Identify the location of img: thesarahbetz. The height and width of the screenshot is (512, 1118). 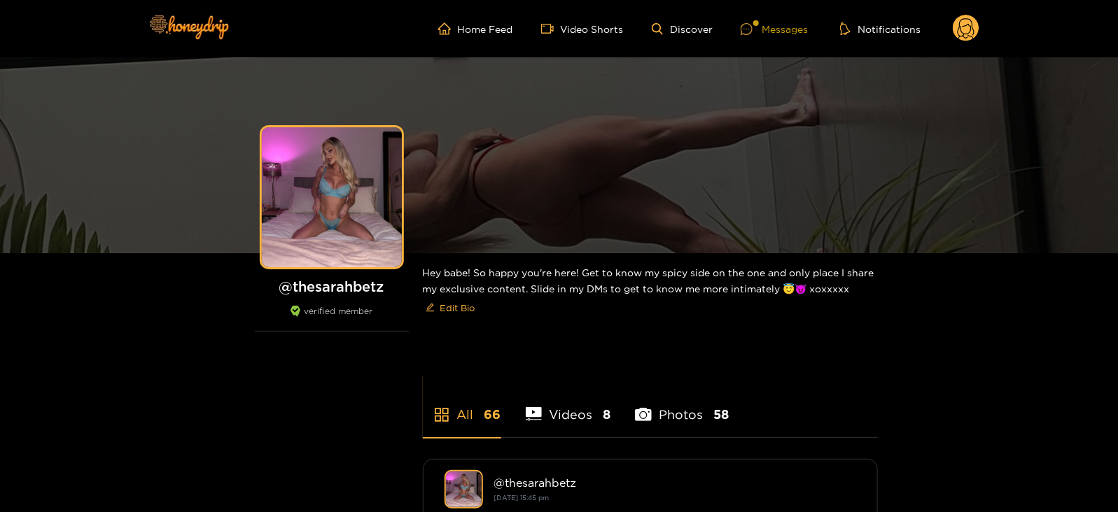
(463, 489).